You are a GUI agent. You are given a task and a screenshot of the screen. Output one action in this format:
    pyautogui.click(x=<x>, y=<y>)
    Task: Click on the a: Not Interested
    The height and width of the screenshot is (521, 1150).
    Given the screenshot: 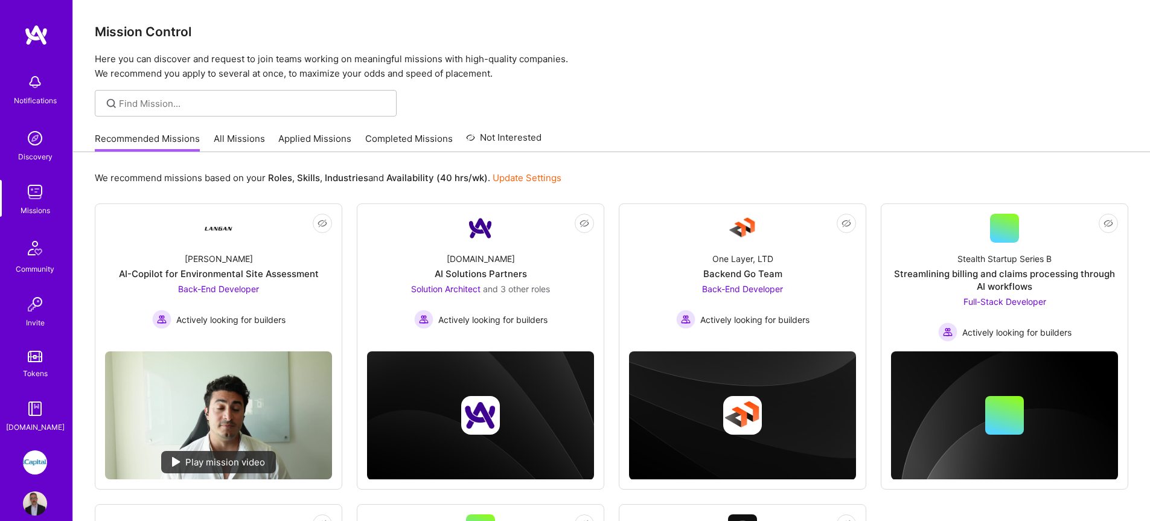 What is the action you would take?
    pyautogui.click(x=503, y=141)
    